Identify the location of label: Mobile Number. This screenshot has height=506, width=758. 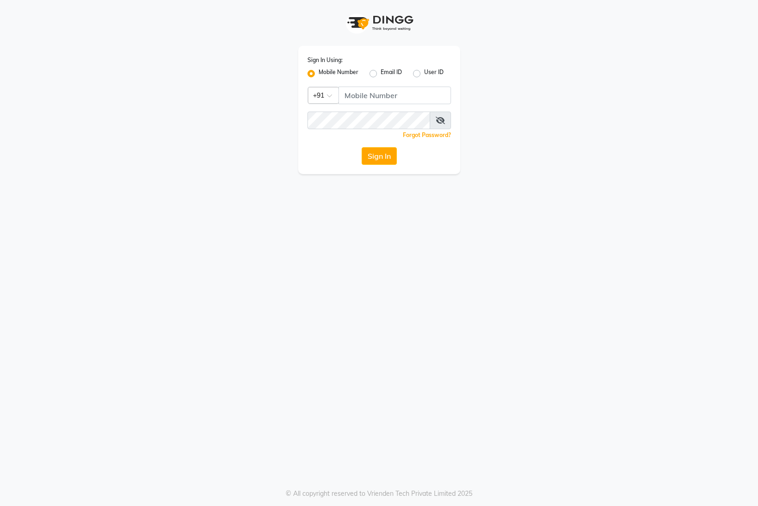
(338, 74).